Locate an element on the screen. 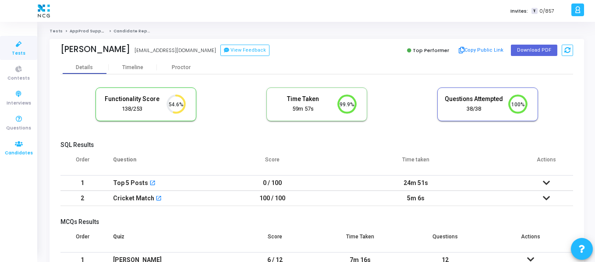 The height and width of the screenshot is (262, 595). td: 1 is located at coordinates (82, 183).